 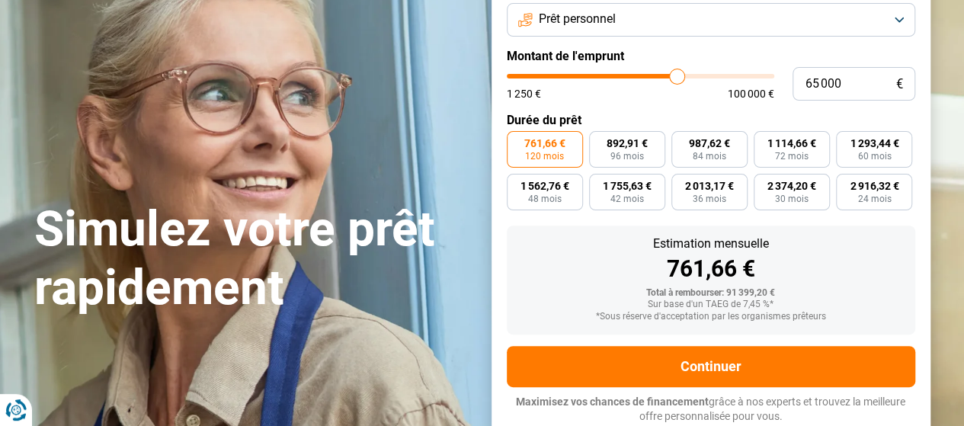 I want to click on label: Montant de l'emprunt, so click(x=711, y=56).